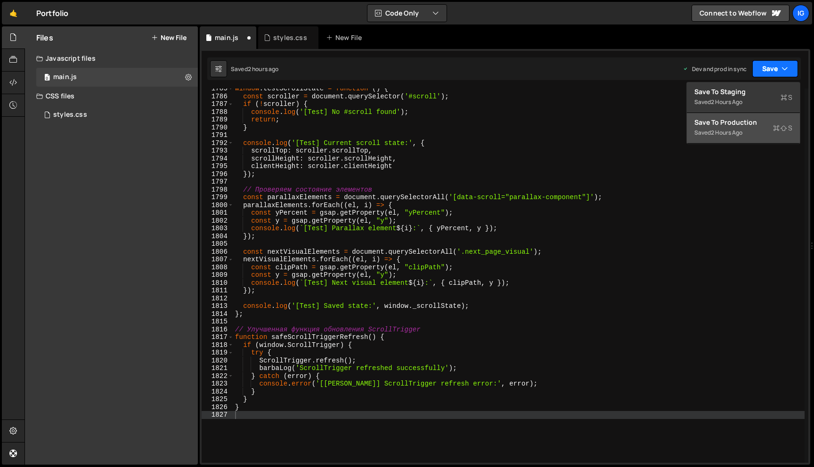 This screenshot has height=467, width=814. I want to click on div: 1809, so click(218, 275).